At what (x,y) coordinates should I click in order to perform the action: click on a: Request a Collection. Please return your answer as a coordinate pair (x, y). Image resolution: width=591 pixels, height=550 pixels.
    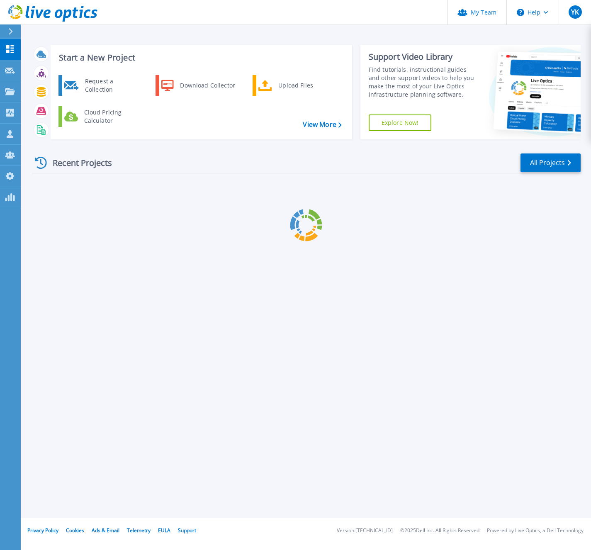
    Looking at the image, I should click on (101, 85).